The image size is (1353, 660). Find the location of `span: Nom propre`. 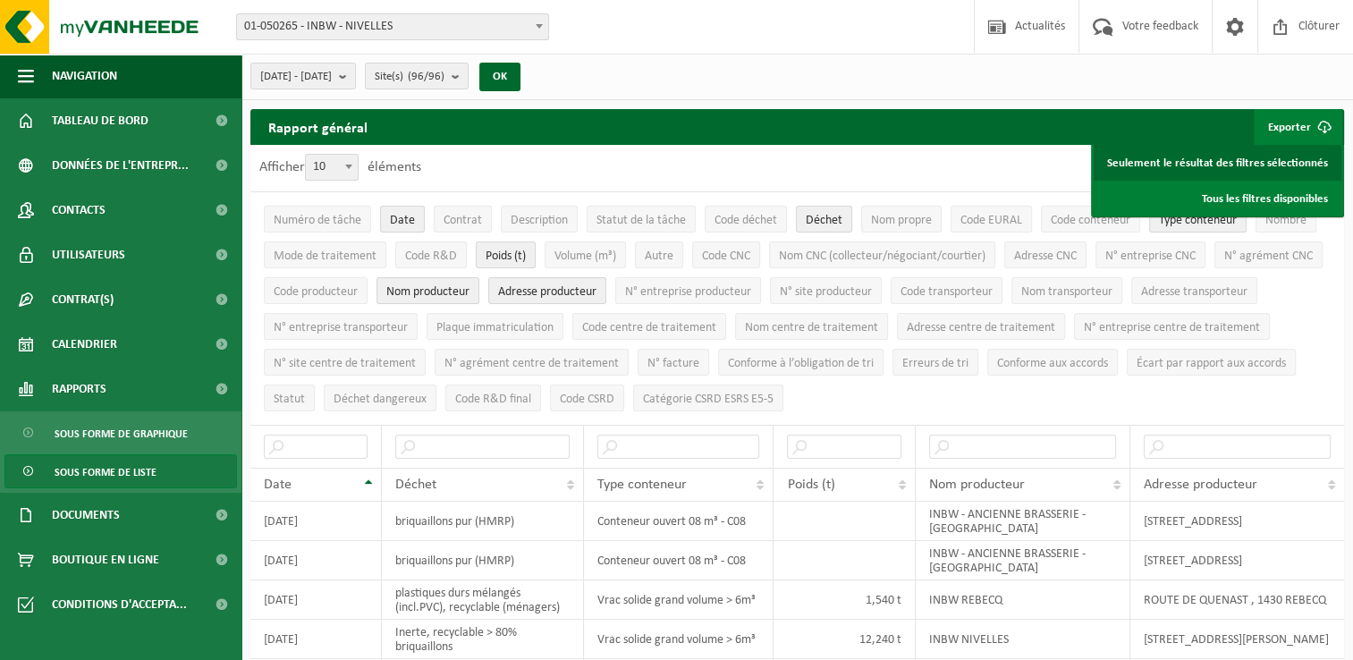

span: Nom propre is located at coordinates (902, 220).